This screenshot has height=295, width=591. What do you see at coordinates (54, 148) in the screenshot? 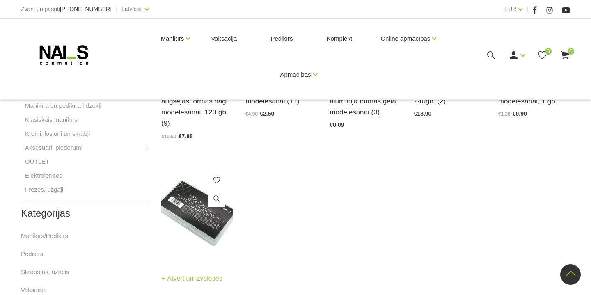
I see `a: Aksesuāri, piederumi` at bounding box center [54, 148].